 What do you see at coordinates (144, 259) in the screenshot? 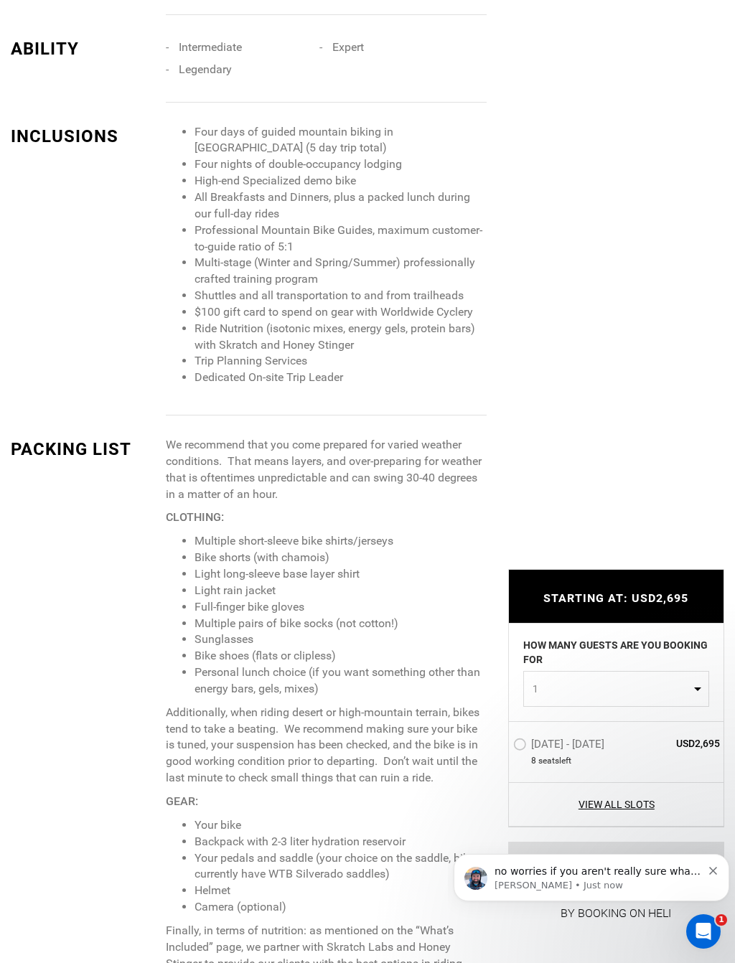
I see `div: user says…` at bounding box center [144, 259].